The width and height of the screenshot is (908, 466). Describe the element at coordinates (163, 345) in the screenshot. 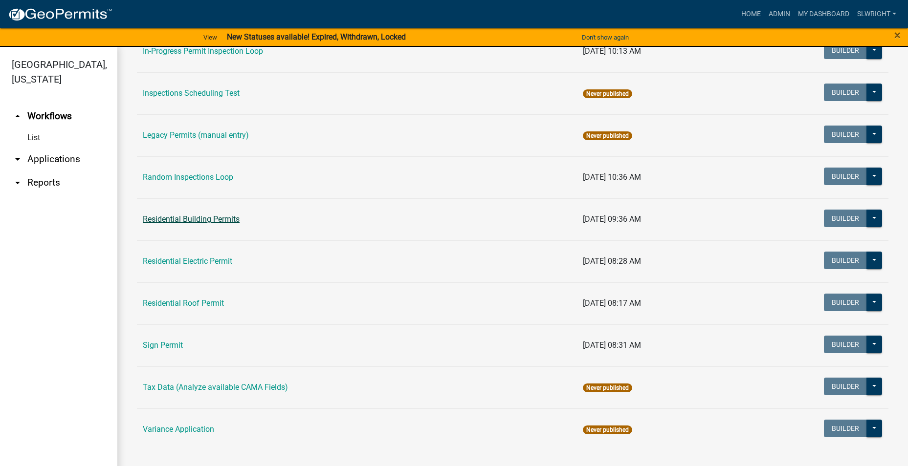

I see `a: Sign Permit` at that location.